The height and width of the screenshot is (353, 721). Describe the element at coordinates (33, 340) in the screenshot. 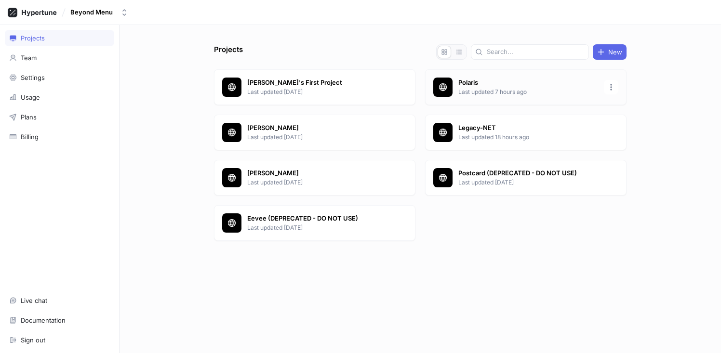

I see `div: Sign out` at that location.